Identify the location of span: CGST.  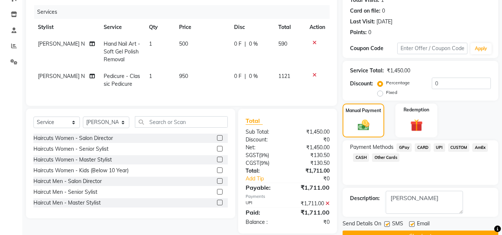
(252, 163).